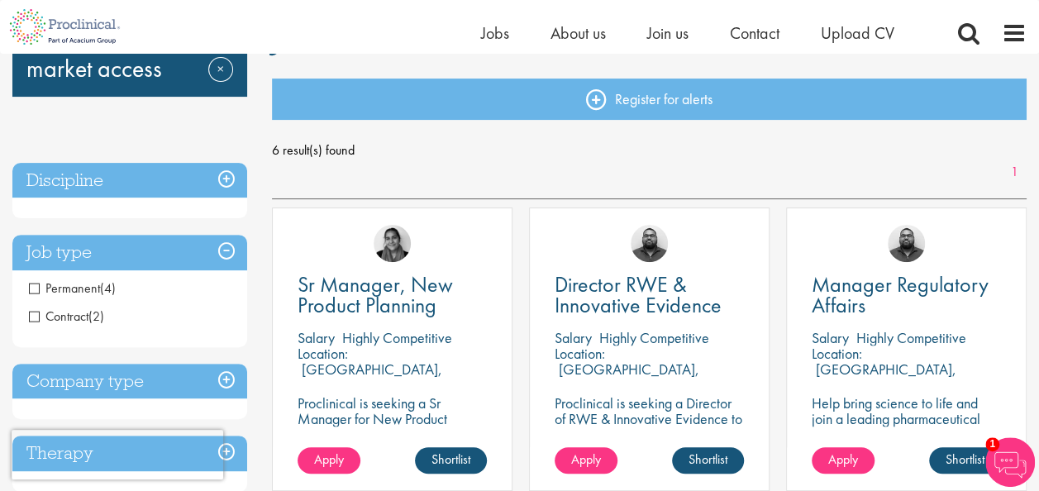 This screenshot has height=491, width=1039. I want to click on p: Proclinical is seeking a Director of RWE & Innovative Evidence to join our client's team in [GEOG..., so click(649, 427).